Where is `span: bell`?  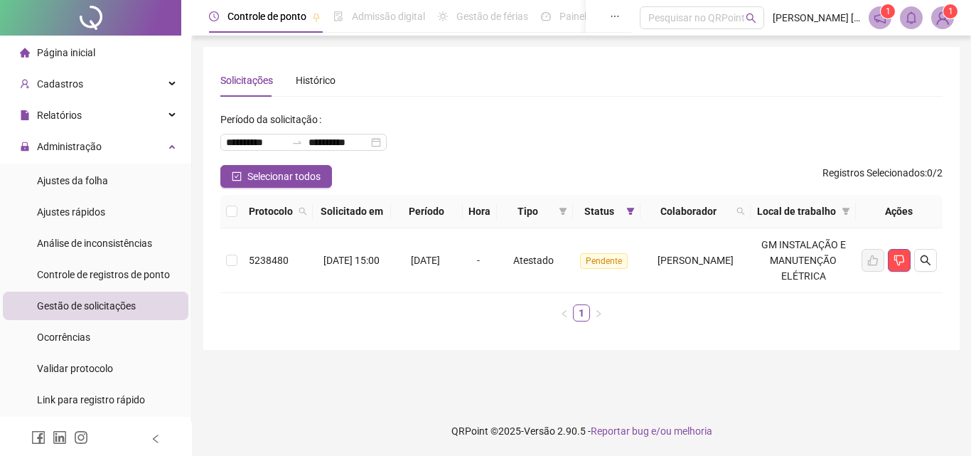
span: bell is located at coordinates (912, 18).